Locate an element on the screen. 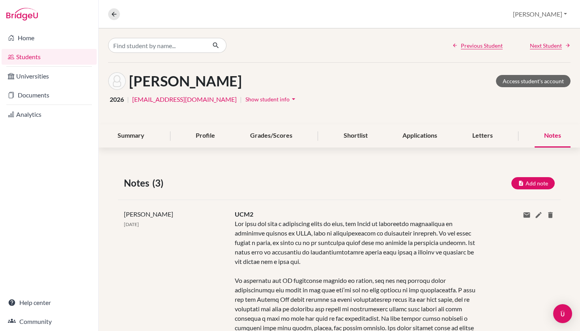 This screenshot has height=331, width=580. div: Grades/Scores is located at coordinates (271, 136).